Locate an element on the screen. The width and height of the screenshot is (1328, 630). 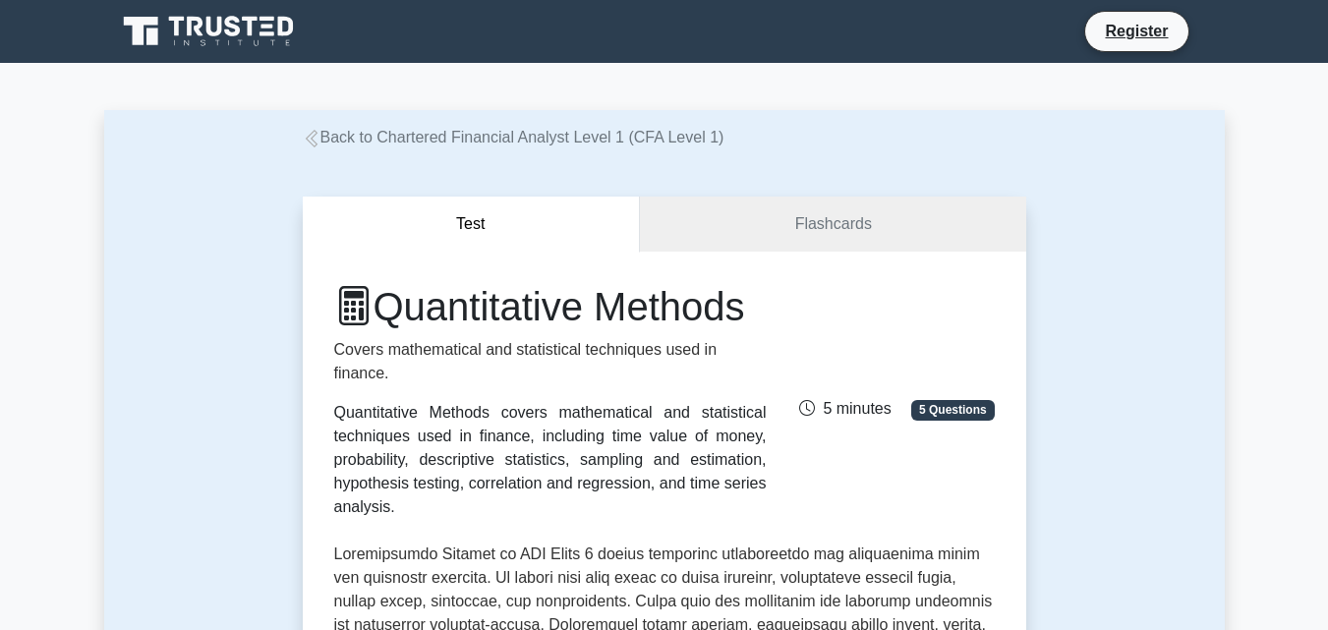
a: Flashcards is located at coordinates (833, 224).